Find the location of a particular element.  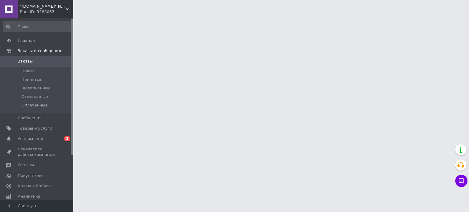

span: "fishthehook.com.ua" Интернет - магазин все для рыбалки is located at coordinates (43, 6).